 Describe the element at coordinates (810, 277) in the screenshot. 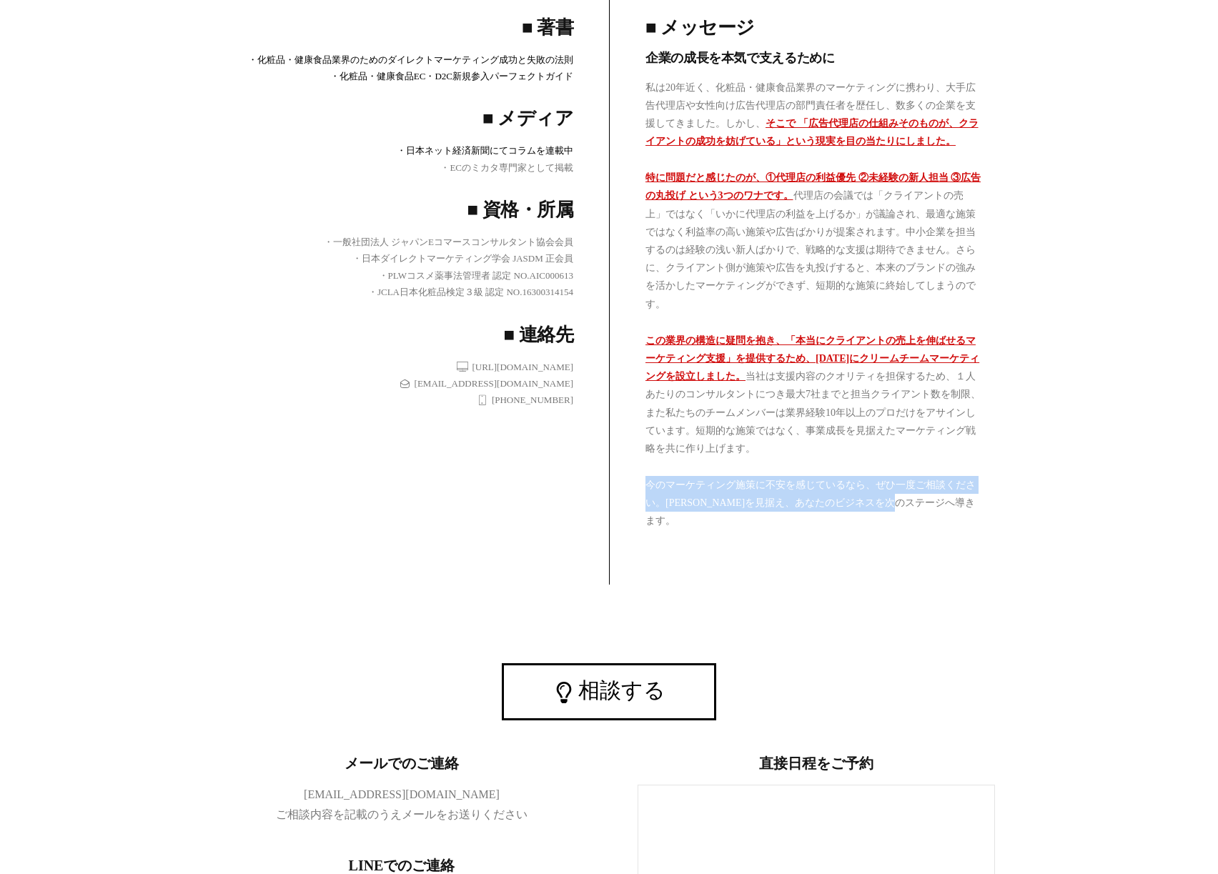

I see `span: さらに、クライアント側が施策や広告を丸投げすると、本来のブランドの強みを活かしたマーケティングができず、短期的な施策に終始してしまうのです。` at that location.